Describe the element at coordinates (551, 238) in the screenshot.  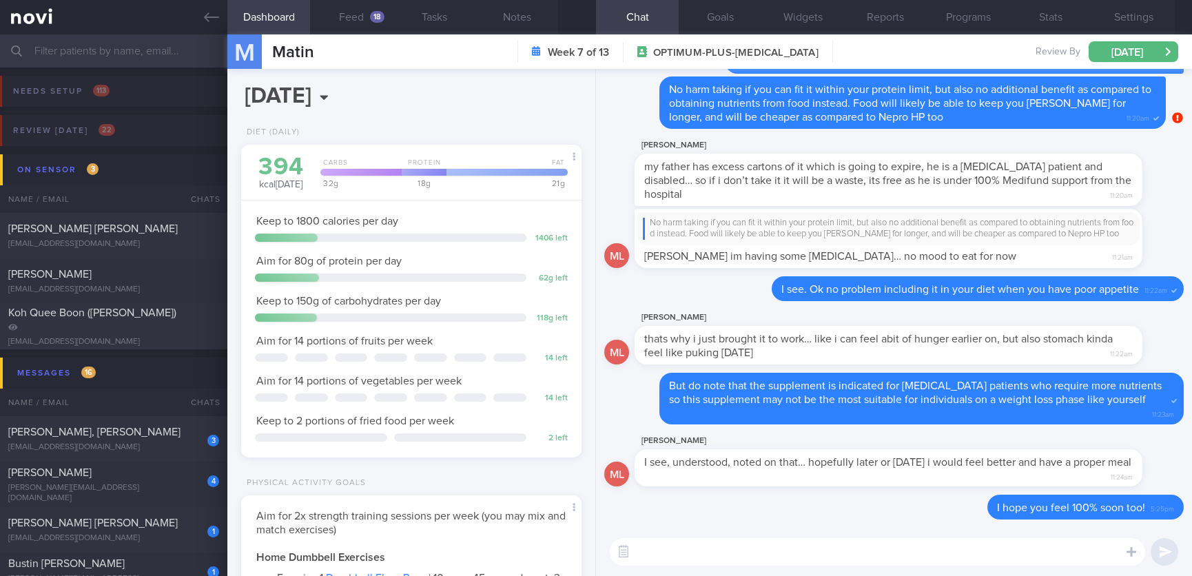
I see `div: 1406 left` at that location.